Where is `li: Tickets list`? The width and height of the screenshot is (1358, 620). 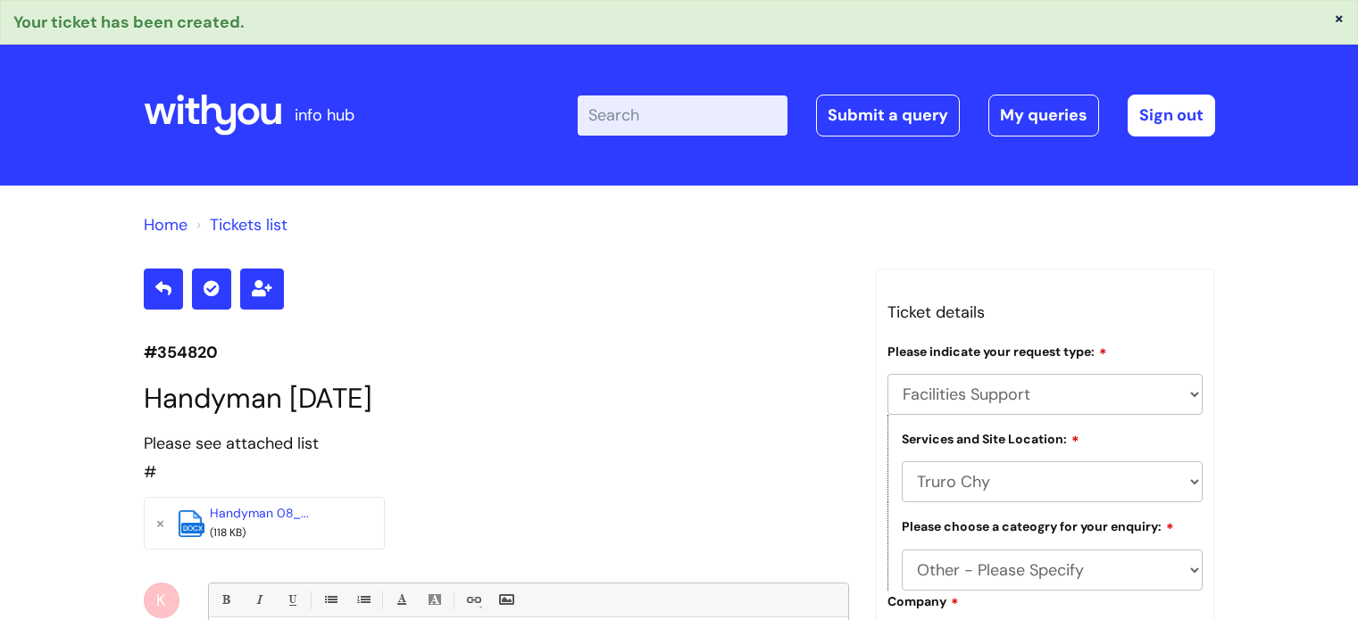
li: Tickets list is located at coordinates (239, 225).